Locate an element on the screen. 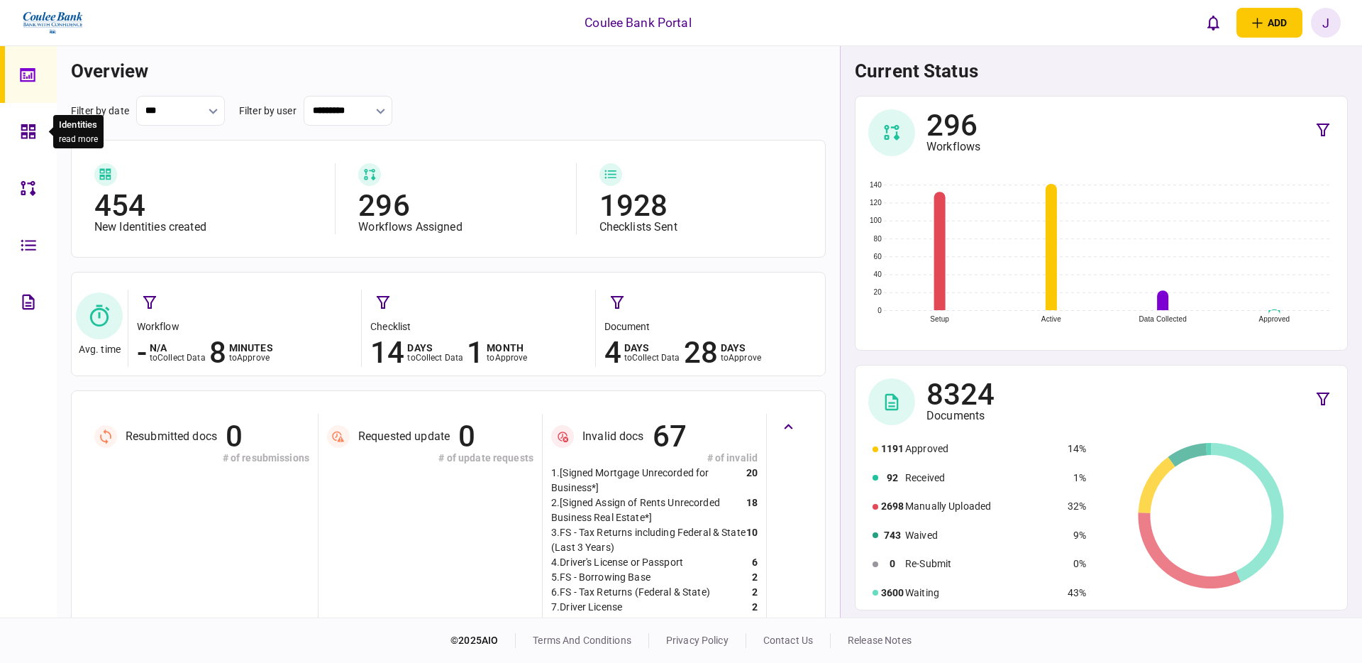 The height and width of the screenshot is (663, 1362). div: 9% is located at coordinates (1077, 535).